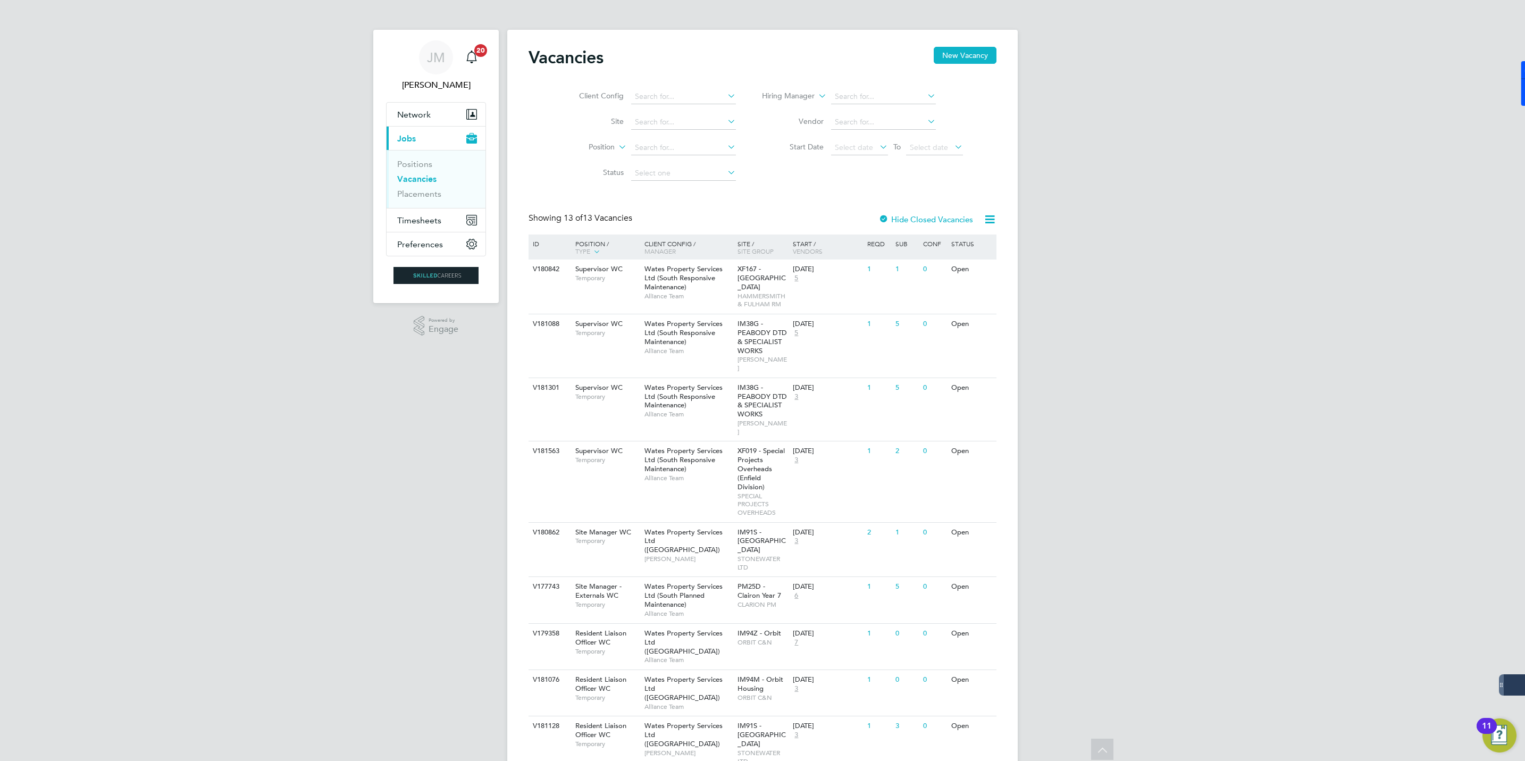  I want to click on span: Jobs, so click(406, 138).